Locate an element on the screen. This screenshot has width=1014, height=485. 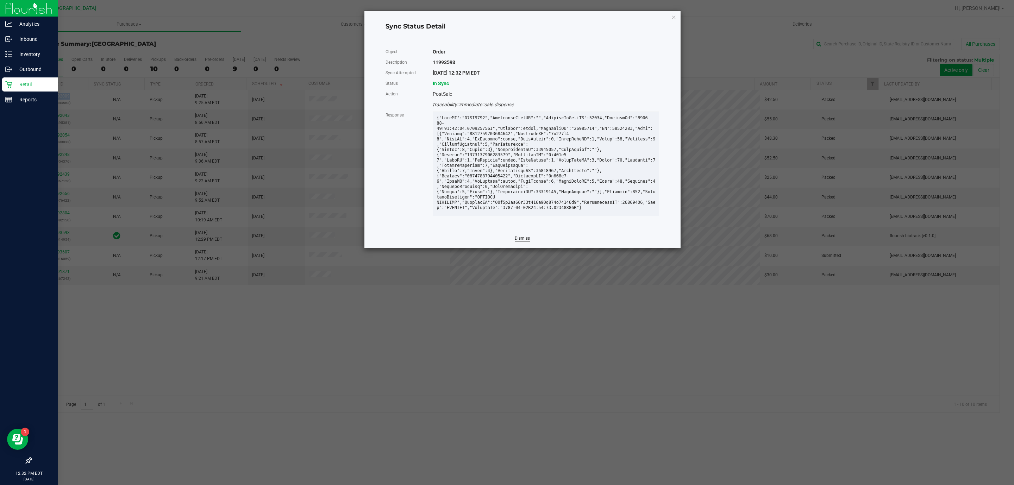
div: Action is located at coordinates (404, 94).